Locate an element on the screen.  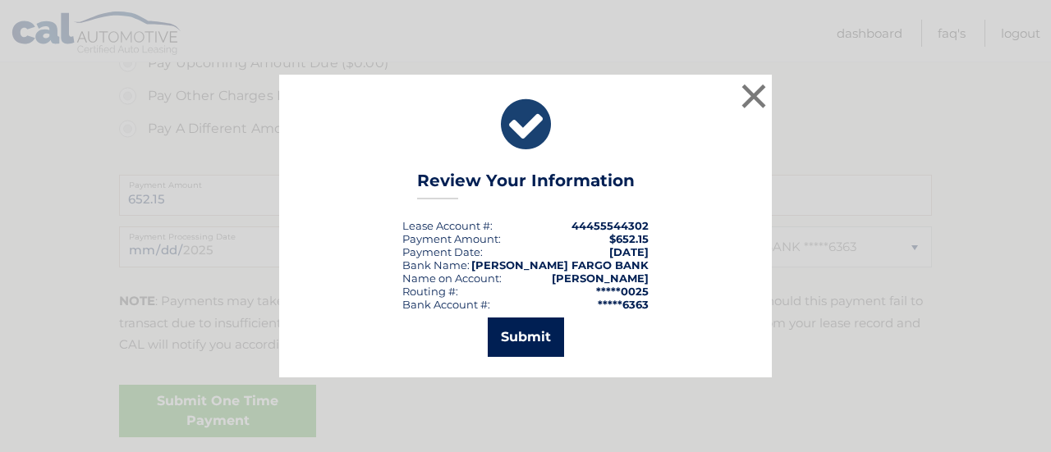
div: Payment Amount: is located at coordinates (451, 239).